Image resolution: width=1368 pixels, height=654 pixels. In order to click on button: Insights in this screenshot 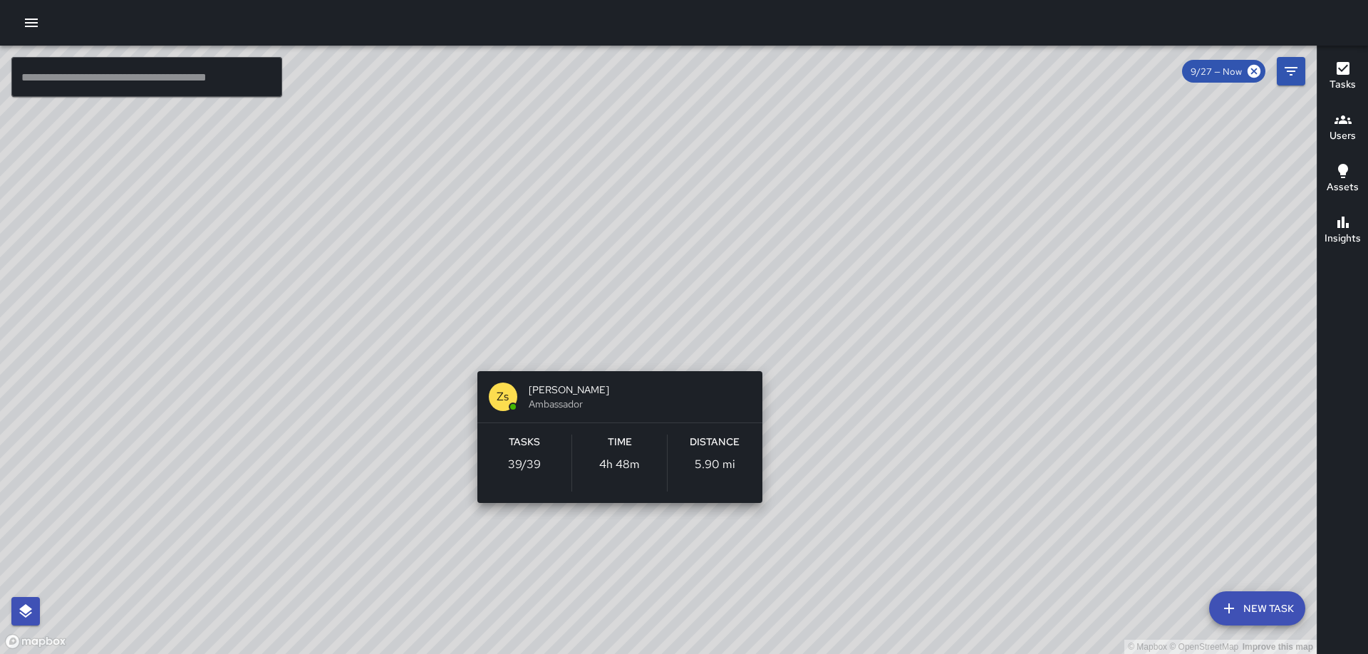, I will do `click(1343, 231)`.